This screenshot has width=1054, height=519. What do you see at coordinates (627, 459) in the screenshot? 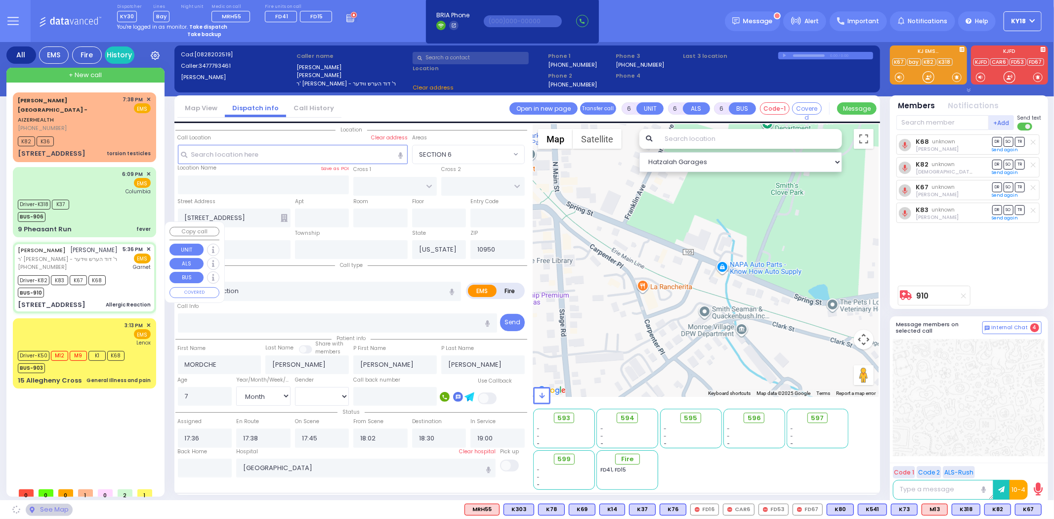
I see `span: Fire` at bounding box center [627, 459].